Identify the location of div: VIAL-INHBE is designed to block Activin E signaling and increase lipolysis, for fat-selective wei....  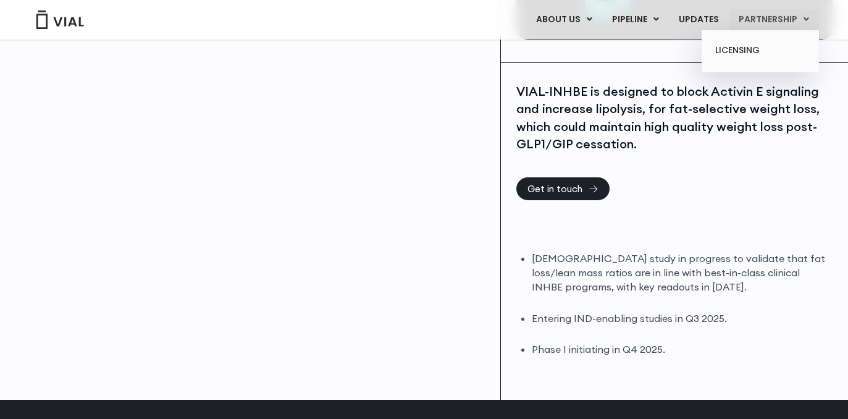
(674, 118).